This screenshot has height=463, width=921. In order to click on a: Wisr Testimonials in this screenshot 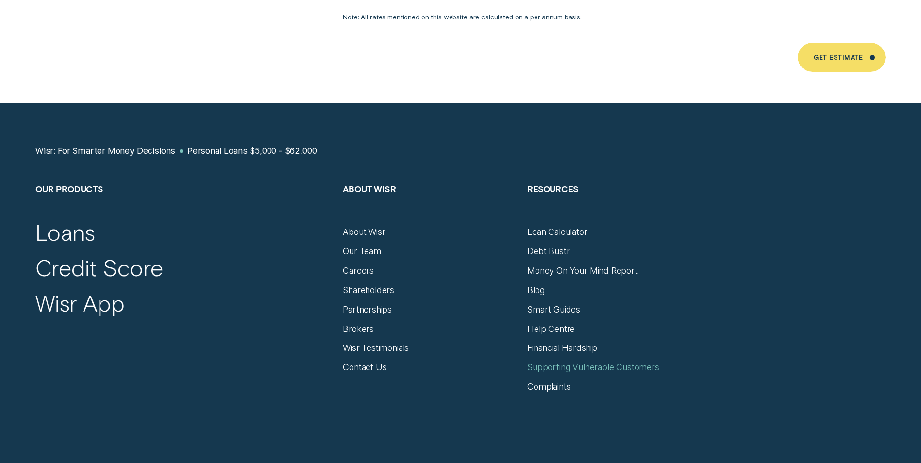, I will do `click(376, 348)`.